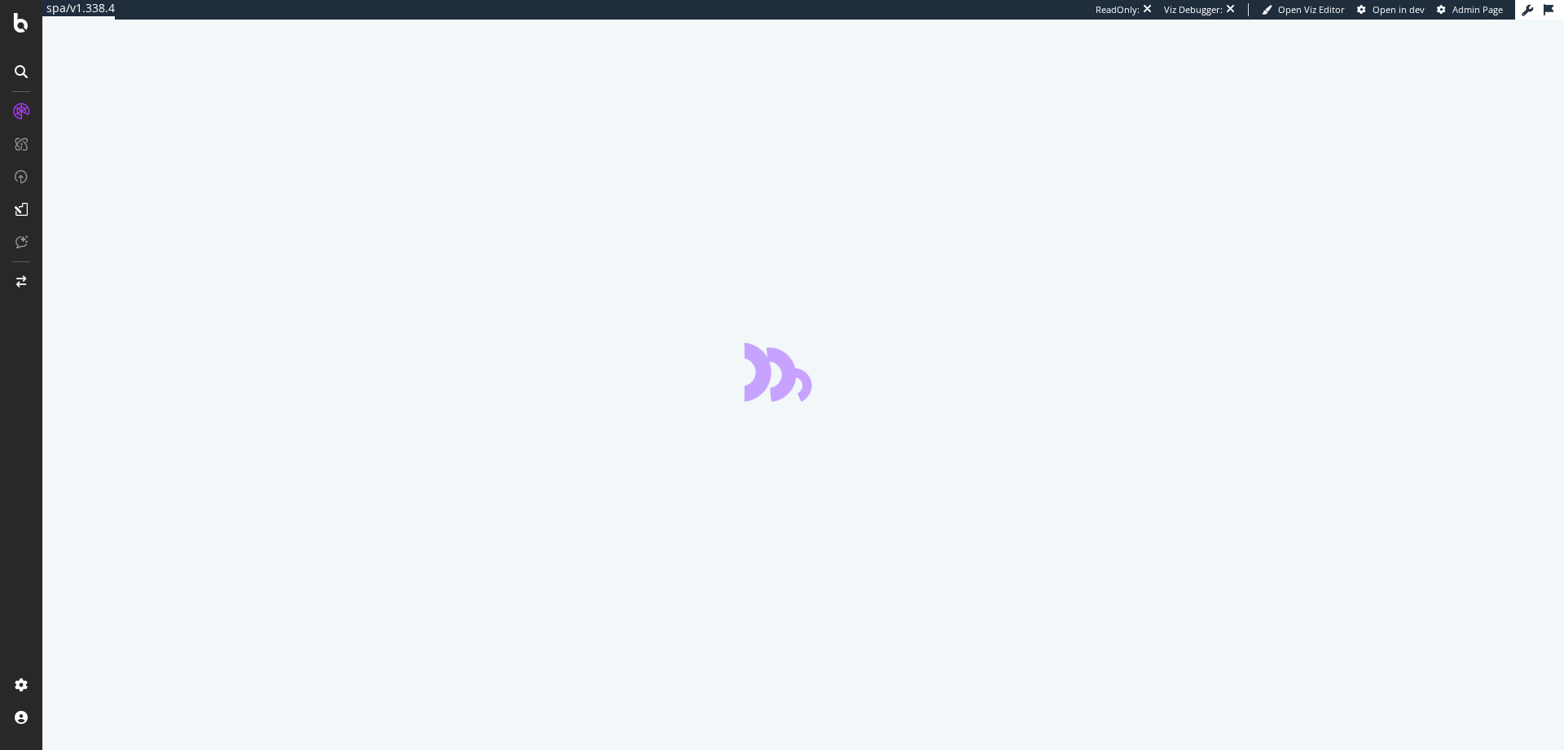 The width and height of the screenshot is (1564, 750). I want to click on a: Open in dev, so click(1391, 10).